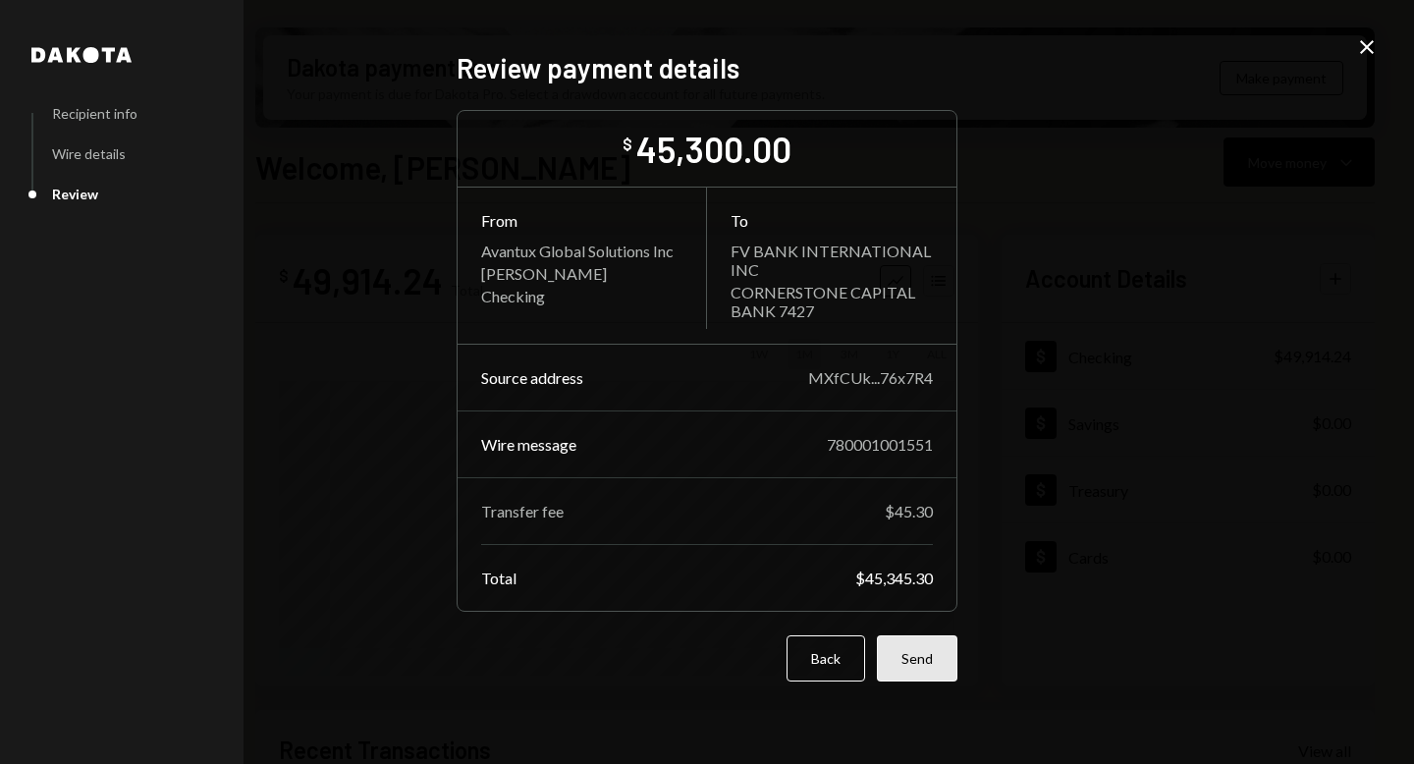 The width and height of the screenshot is (1414, 764). What do you see at coordinates (917, 658) in the screenshot?
I see `button: Send` at bounding box center [917, 658].